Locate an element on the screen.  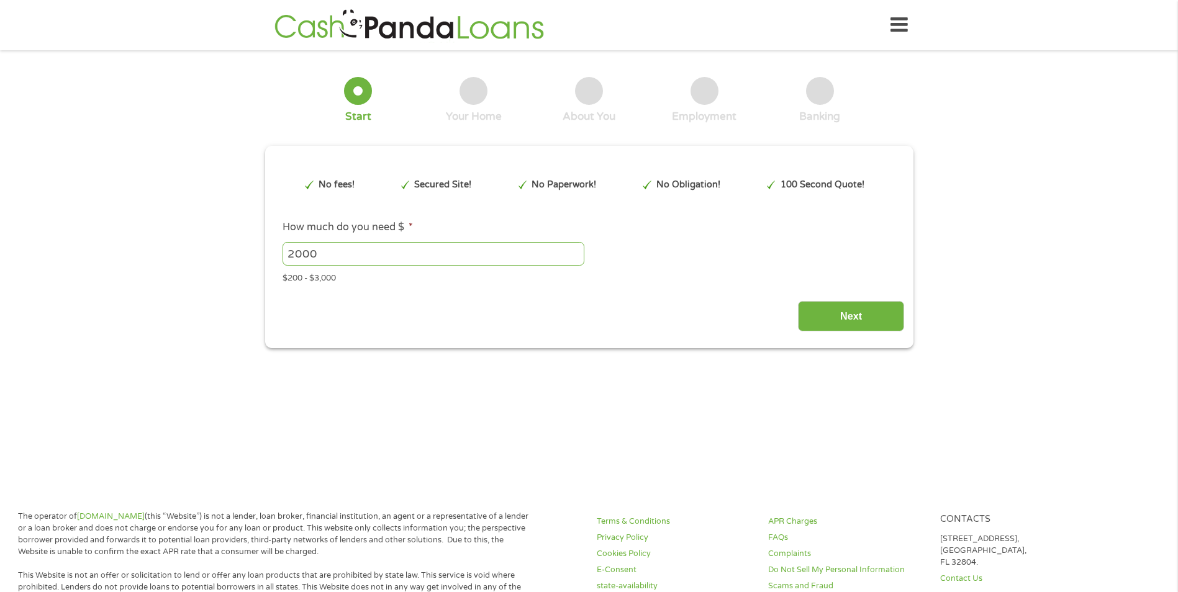
p: The operator of (this “Website”) is not a lender, loan broker, financial institution, an agent or... is located at coordinates (276, 535).